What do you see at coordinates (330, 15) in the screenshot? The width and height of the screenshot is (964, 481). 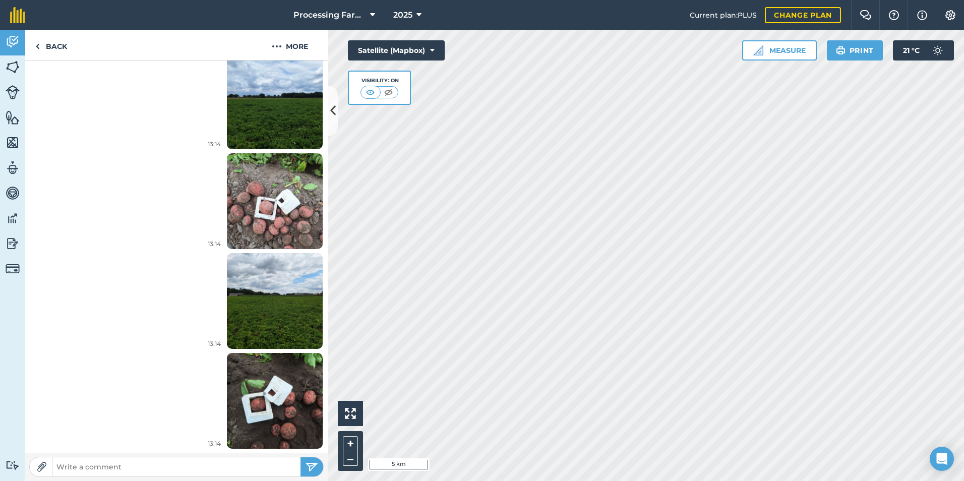 I see `span: Processing Farms` at bounding box center [330, 15].